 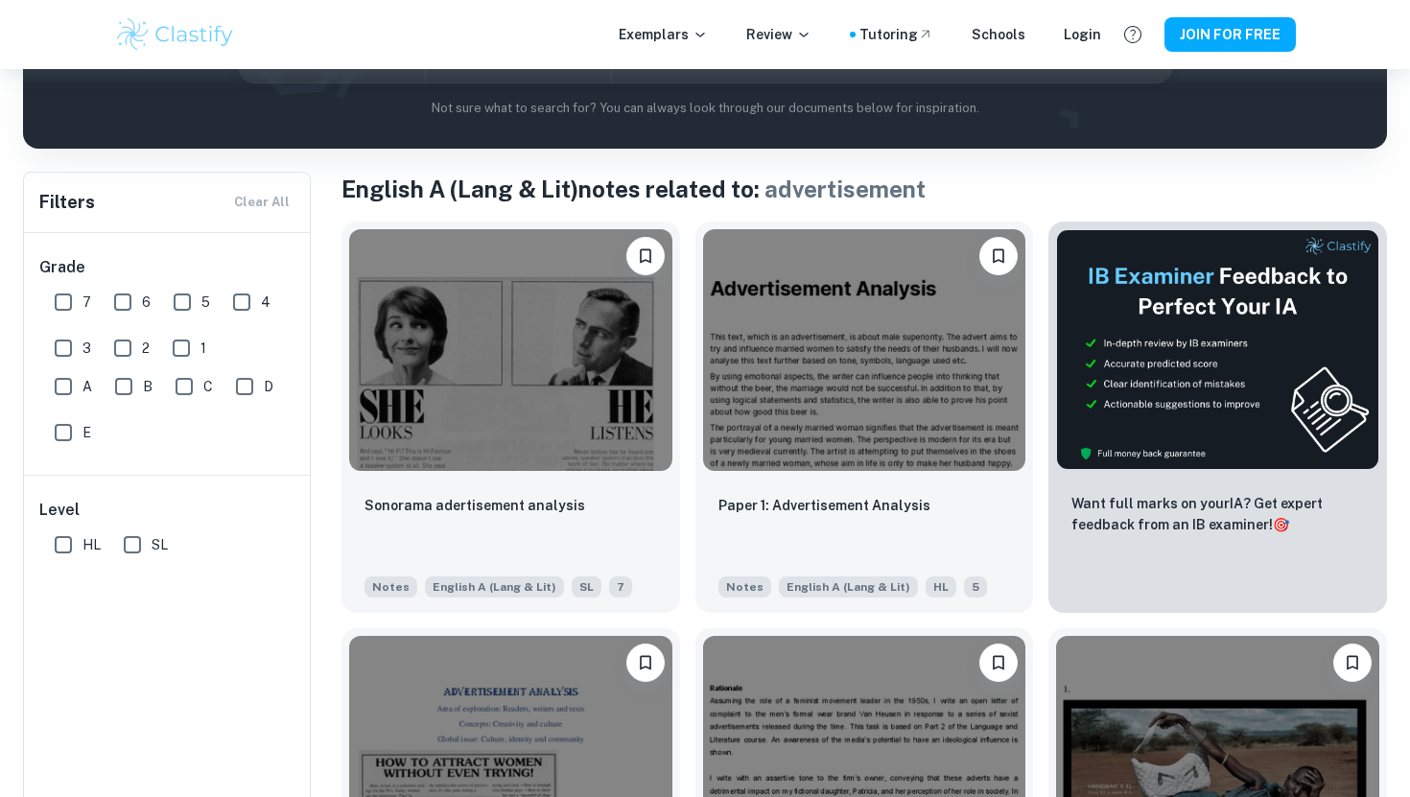 What do you see at coordinates (146, 302) in the screenshot?
I see `span: 6` at bounding box center [146, 302].